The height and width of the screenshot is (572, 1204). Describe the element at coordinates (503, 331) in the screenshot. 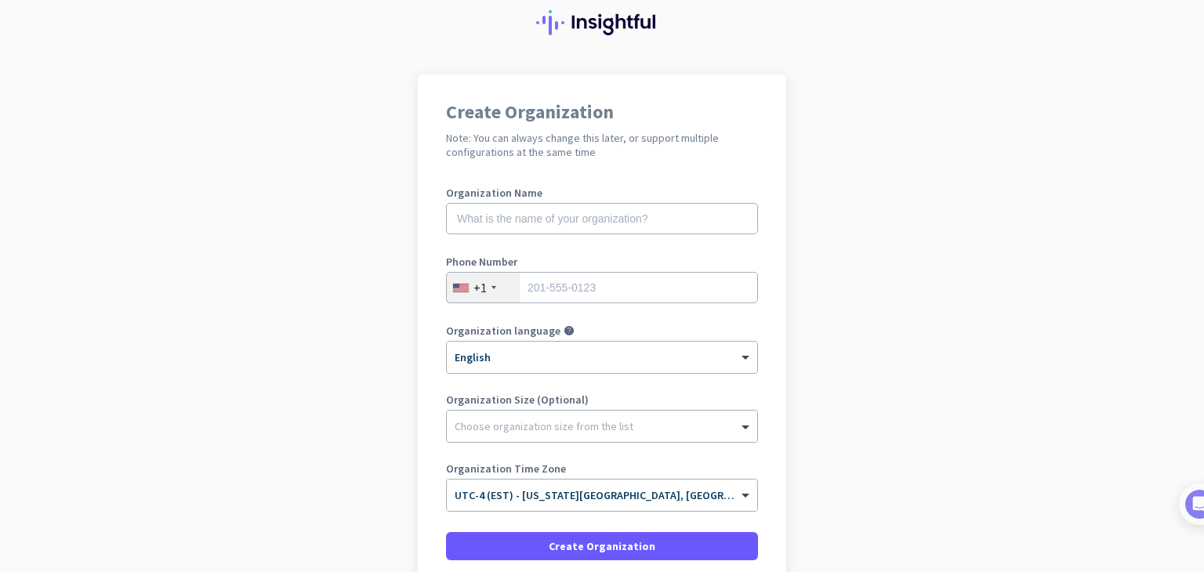

I see `label: Organization language` at that location.